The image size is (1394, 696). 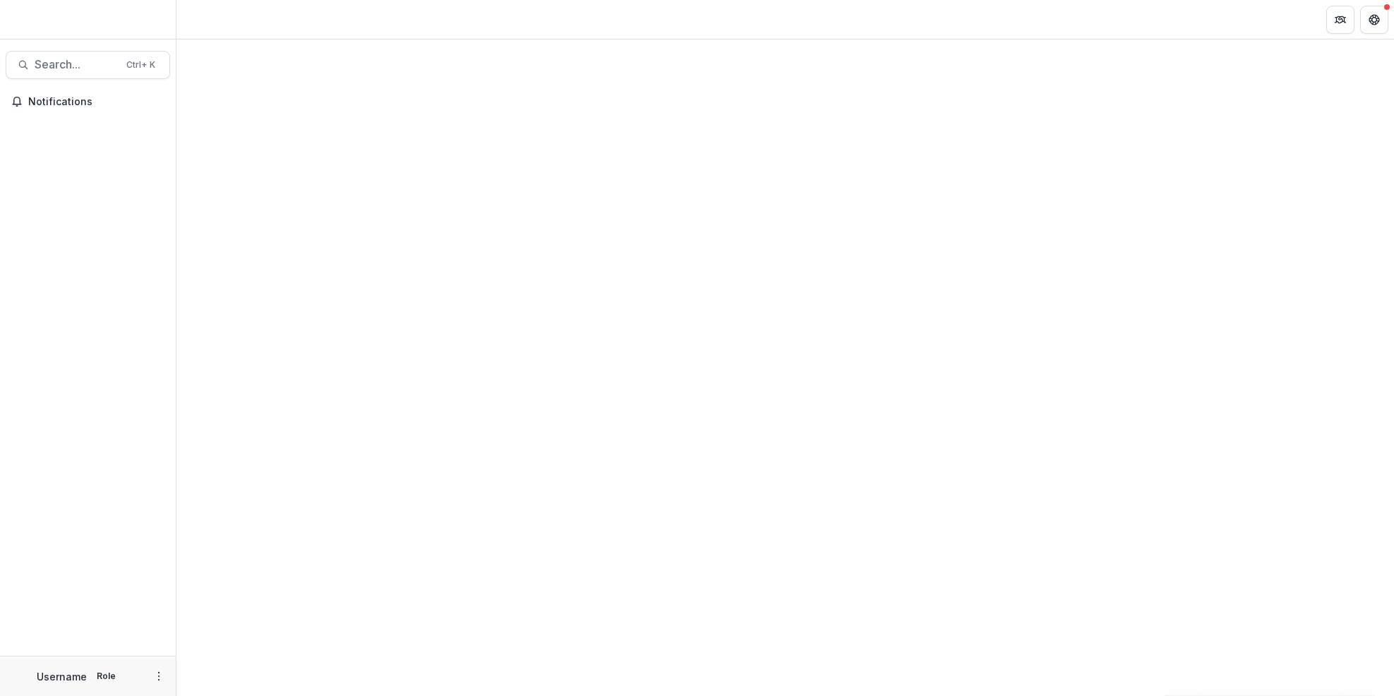 I want to click on button: Partners, so click(x=1340, y=20).